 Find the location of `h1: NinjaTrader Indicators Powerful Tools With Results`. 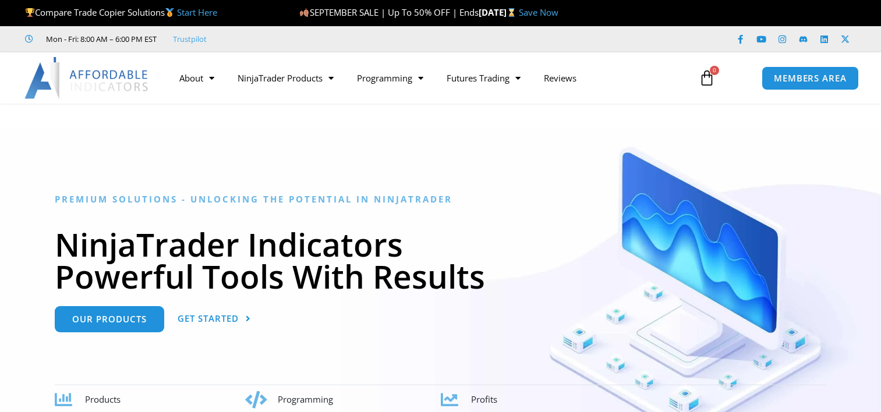

h1: NinjaTrader Indicators Powerful Tools With Results is located at coordinates (440, 260).